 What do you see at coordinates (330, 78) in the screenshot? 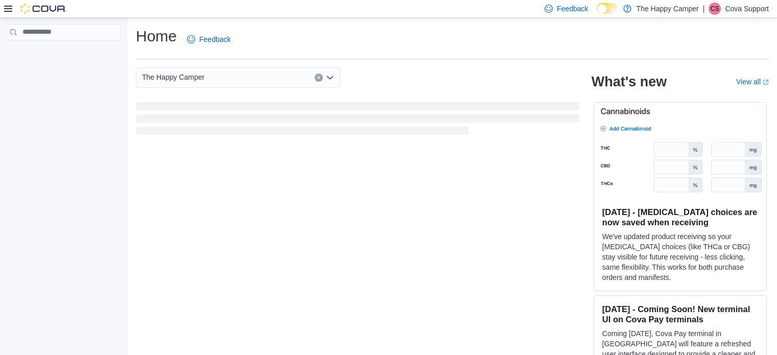
I see `button: Open list of options` at bounding box center [330, 78].